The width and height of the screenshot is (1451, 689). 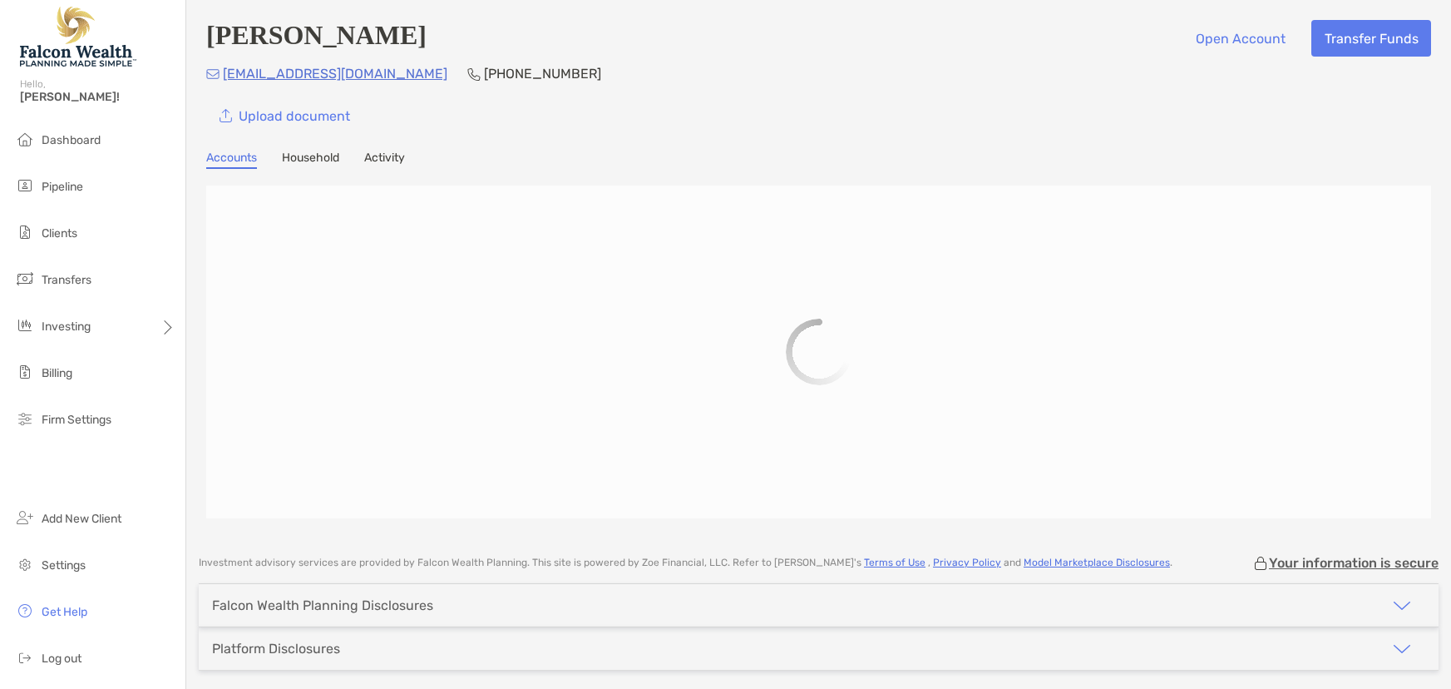 I want to click on img: firm-settings icon, so click(x=25, y=418).